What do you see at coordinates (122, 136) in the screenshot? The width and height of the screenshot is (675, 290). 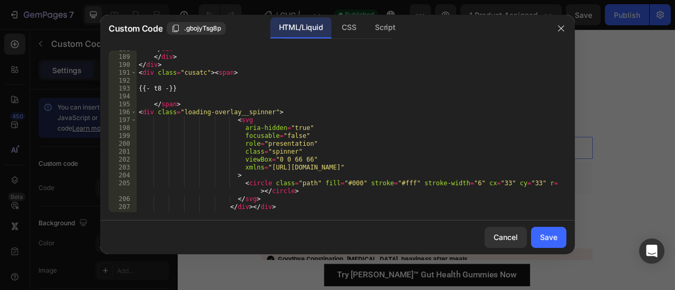 I see `div: 199` at bounding box center [122, 136].